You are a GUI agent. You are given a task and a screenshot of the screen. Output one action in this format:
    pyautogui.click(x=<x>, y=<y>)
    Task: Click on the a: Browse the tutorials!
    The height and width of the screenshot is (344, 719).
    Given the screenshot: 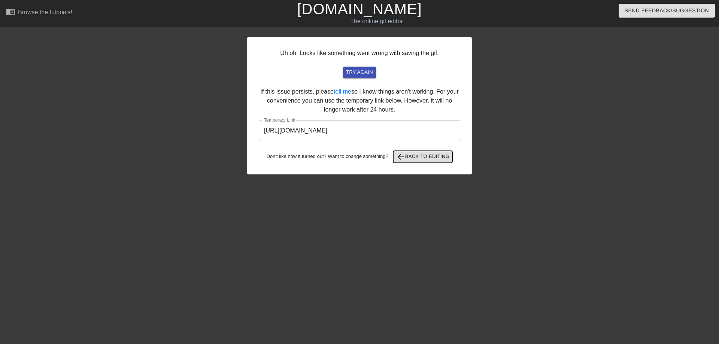 What is the action you would take?
    pyautogui.click(x=39, y=13)
    